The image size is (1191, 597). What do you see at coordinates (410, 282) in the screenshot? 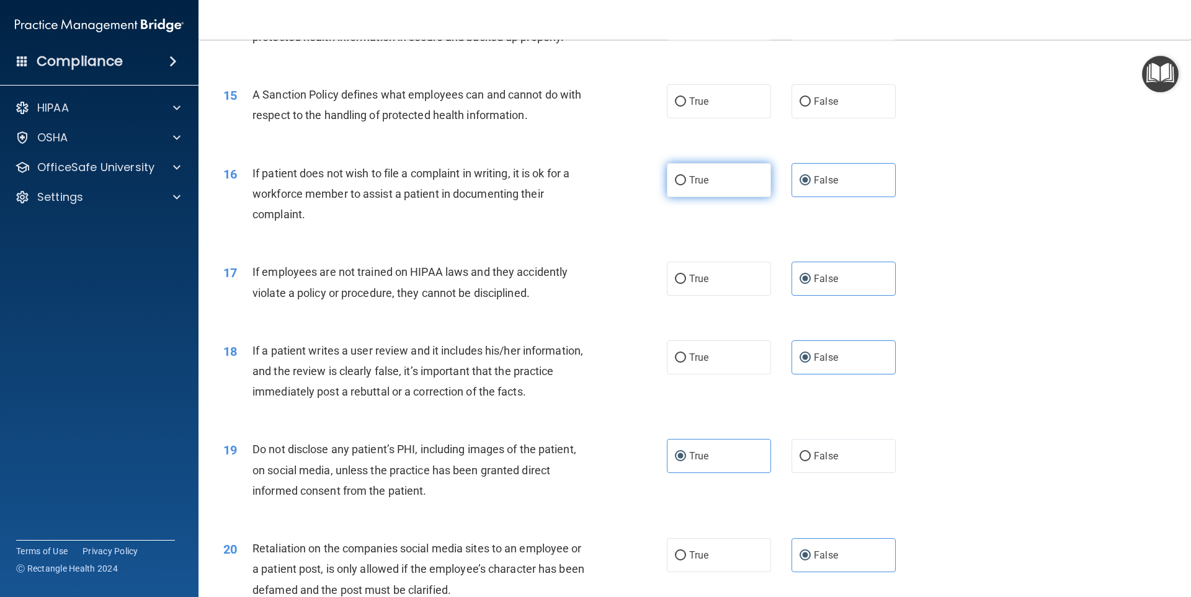
I see `span: If employees are not trained on HIPAA laws and they accidently violate a policy or procedure, the...` at bounding box center [410, 282].